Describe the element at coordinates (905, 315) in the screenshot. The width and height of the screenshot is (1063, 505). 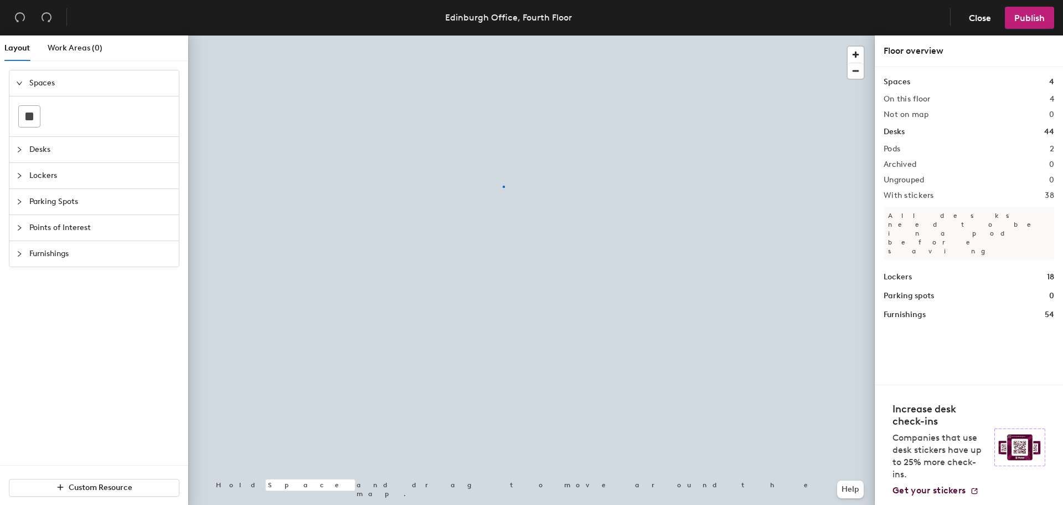
I see `h1: Furnishings` at that location.